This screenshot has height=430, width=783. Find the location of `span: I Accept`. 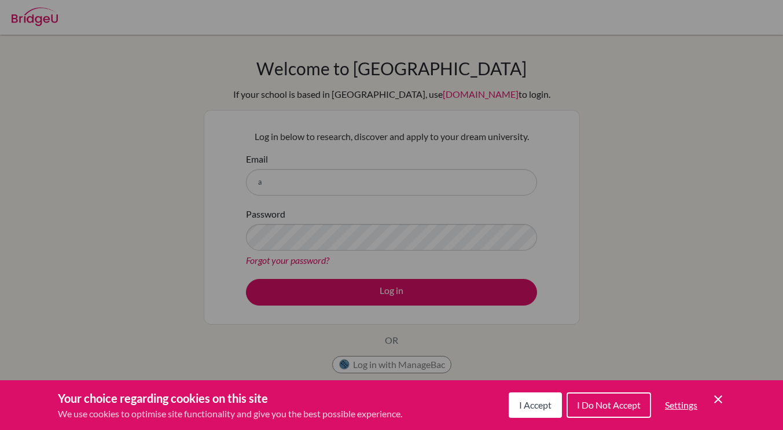

span: I Accept is located at coordinates (535, 404).